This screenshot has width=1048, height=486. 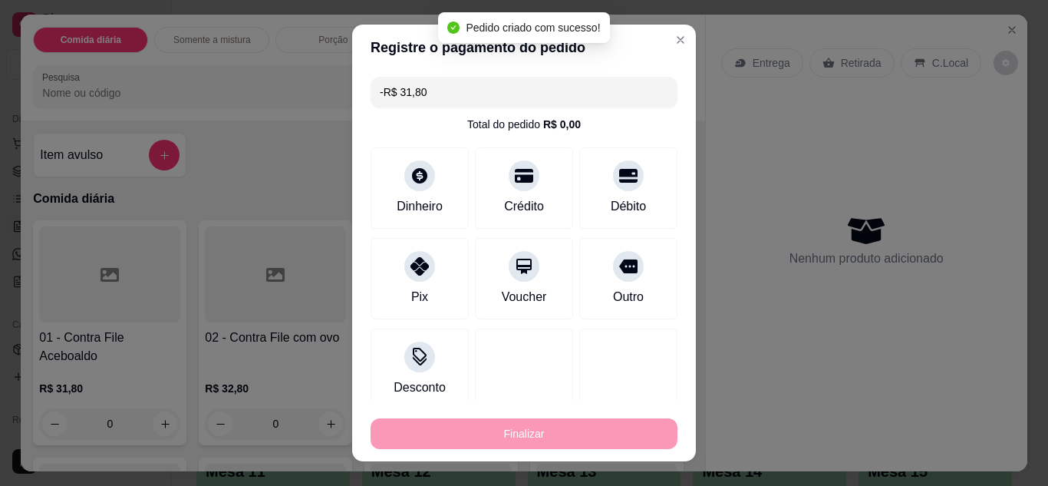 What do you see at coordinates (524, 297) in the screenshot?
I see `div: Voucher` at bounding box center [524, 297].